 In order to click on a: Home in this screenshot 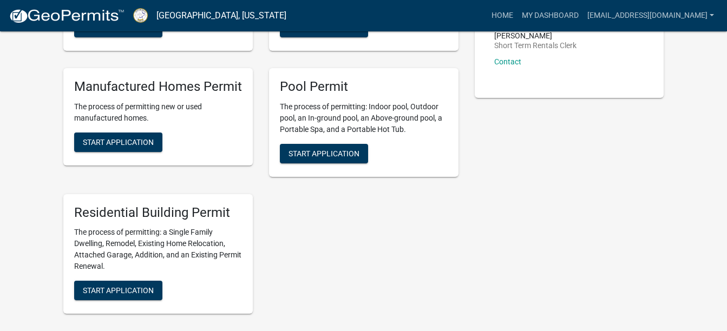, I will do `click(503, 16)`.